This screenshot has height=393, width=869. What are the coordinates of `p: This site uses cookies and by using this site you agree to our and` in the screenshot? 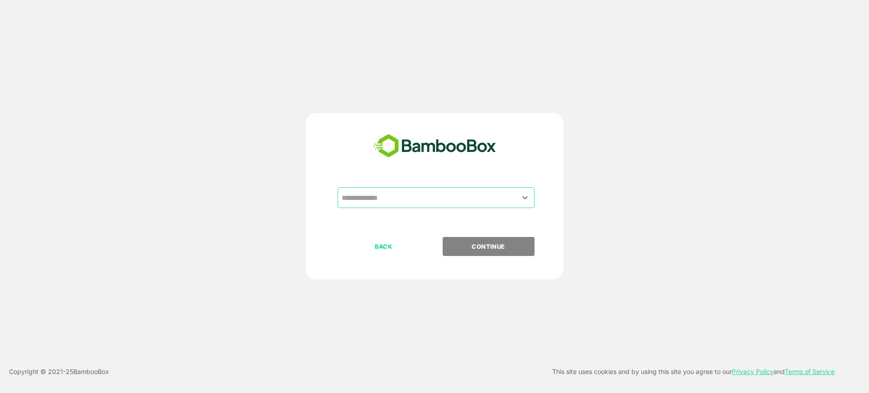 It's located at (694, 372).